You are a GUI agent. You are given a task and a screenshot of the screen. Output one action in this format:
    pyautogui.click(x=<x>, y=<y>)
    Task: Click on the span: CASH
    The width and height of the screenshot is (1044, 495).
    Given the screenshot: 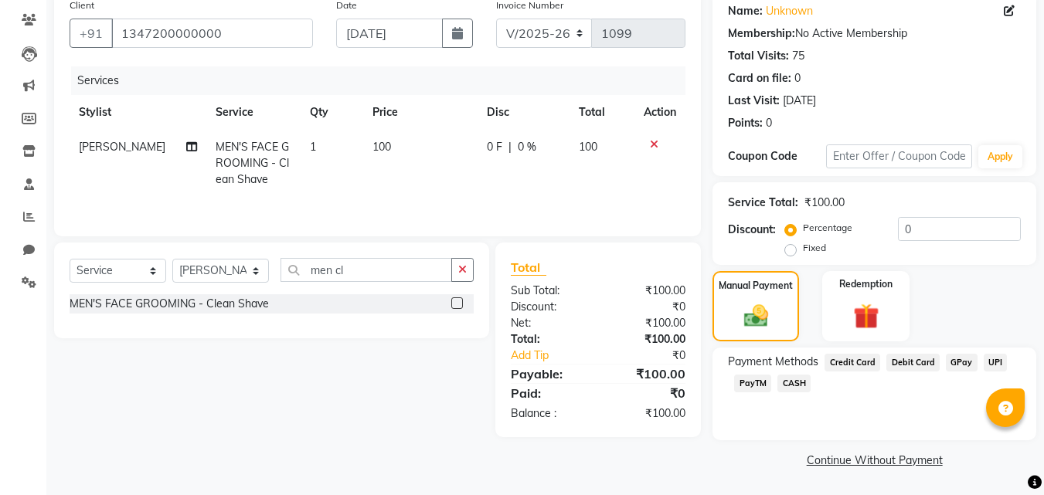 What is the action you would take?
    pyautogui.click(x=793, y=383)
    